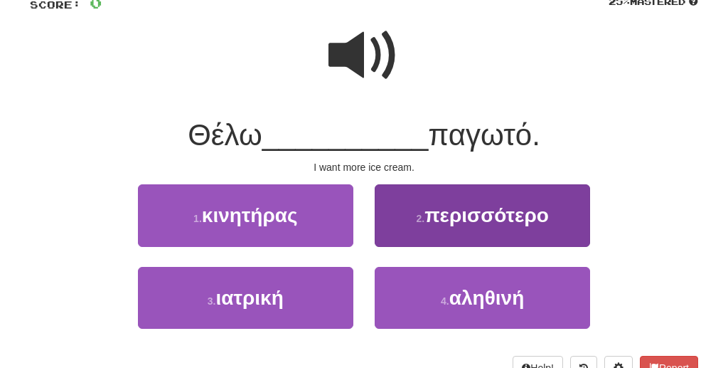 This screenshot has width=728, height=368. I want to click on div: I want more ice cream., so click(364, 167).